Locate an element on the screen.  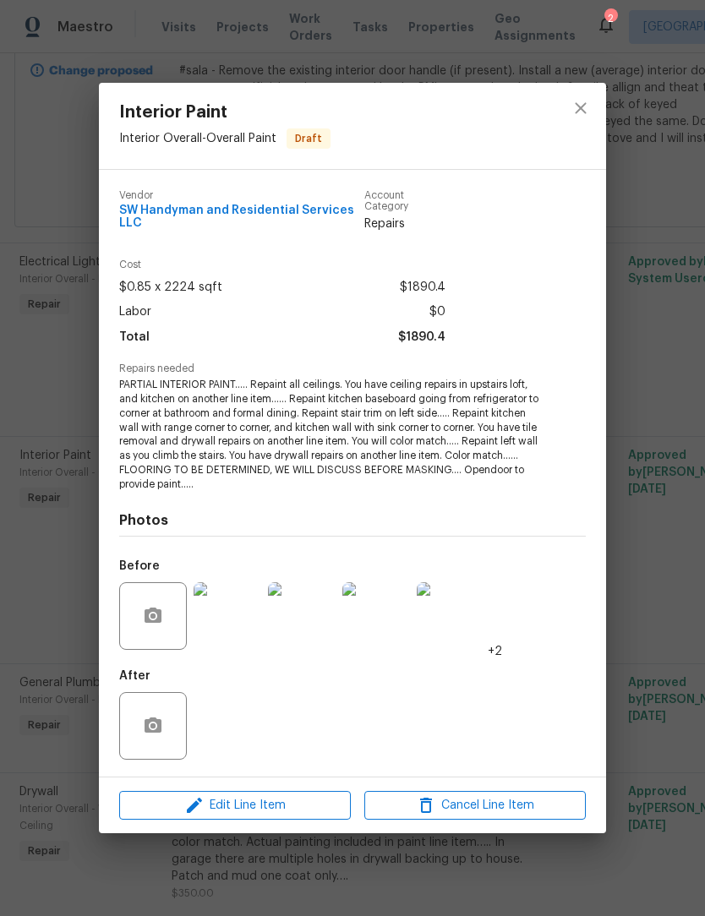
button: Edit Line Item is located at coordinates (235, 806).